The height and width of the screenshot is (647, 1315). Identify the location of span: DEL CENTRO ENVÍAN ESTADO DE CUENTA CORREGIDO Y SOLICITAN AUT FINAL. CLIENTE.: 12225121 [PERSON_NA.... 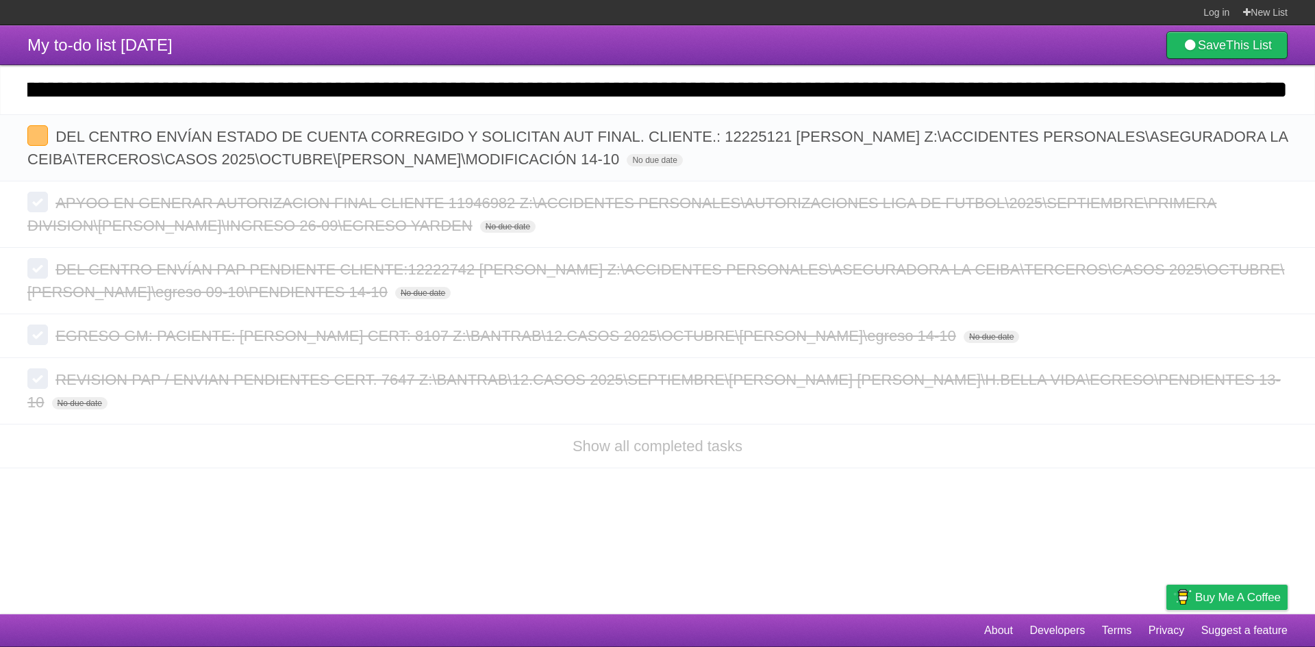
(657, 148).